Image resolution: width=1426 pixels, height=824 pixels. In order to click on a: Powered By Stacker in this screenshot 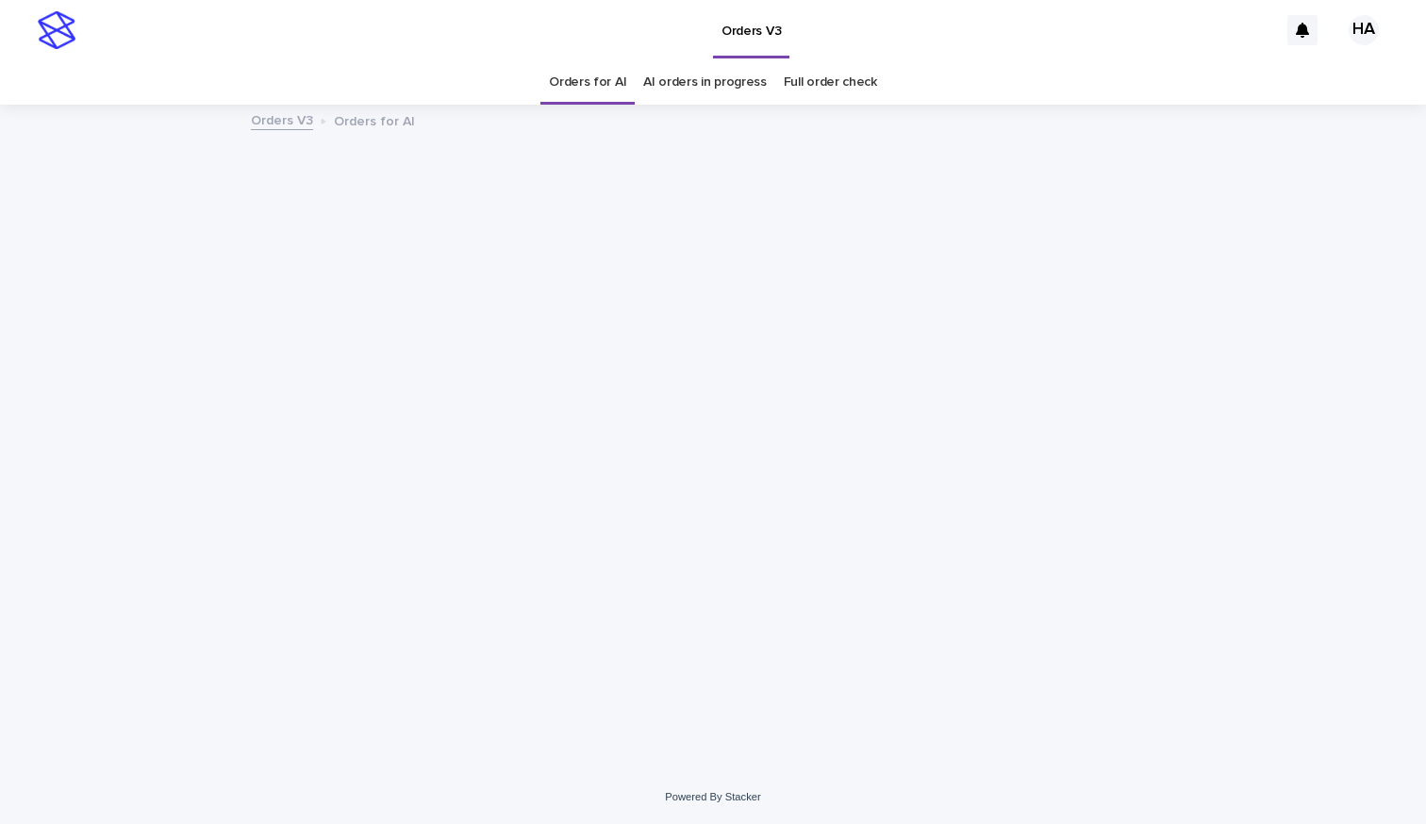, I will do `click(712, 797)`.